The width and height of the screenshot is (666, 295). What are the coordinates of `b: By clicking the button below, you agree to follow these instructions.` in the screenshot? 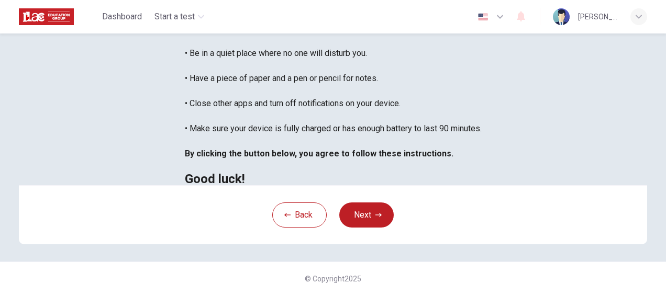 It's located at (319, 153).